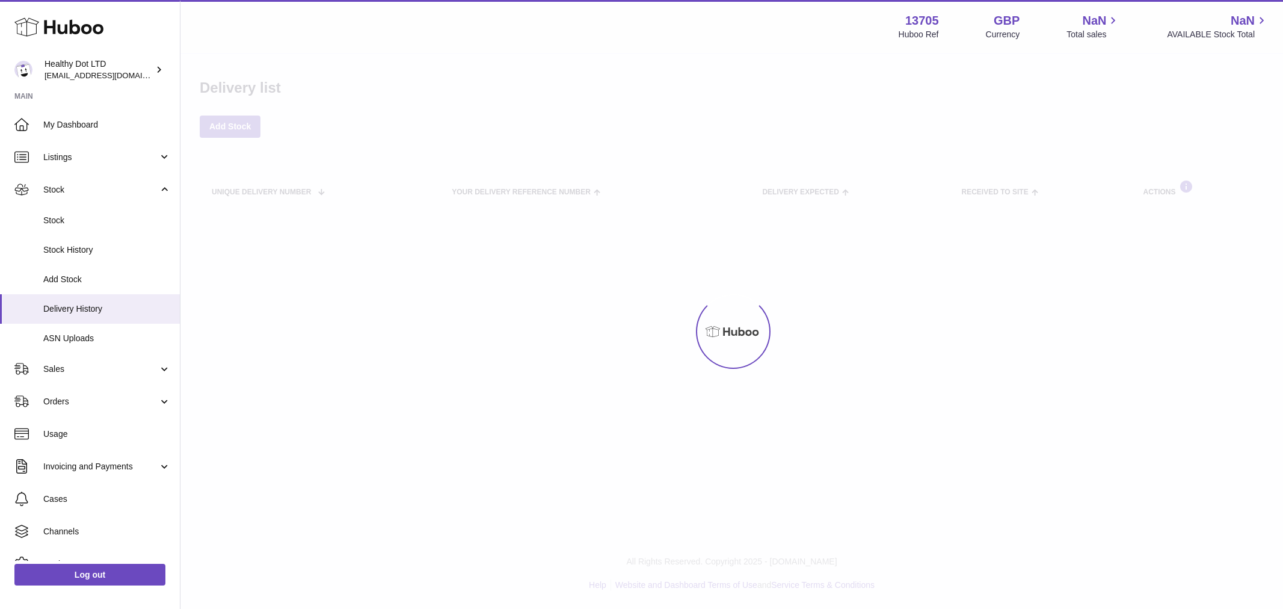  I want to click on span: Channels, so click(107, 531).